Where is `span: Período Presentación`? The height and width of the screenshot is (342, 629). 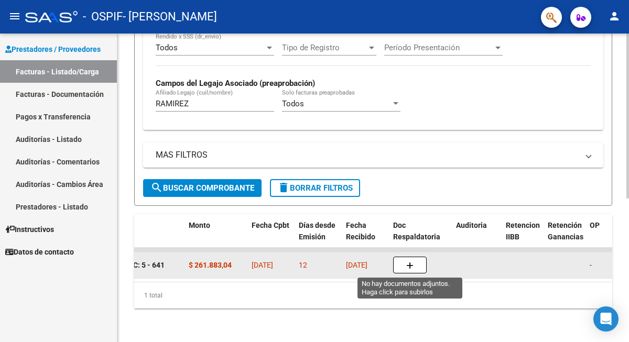
span: Período Presentación is located at coordinates (438, 48).